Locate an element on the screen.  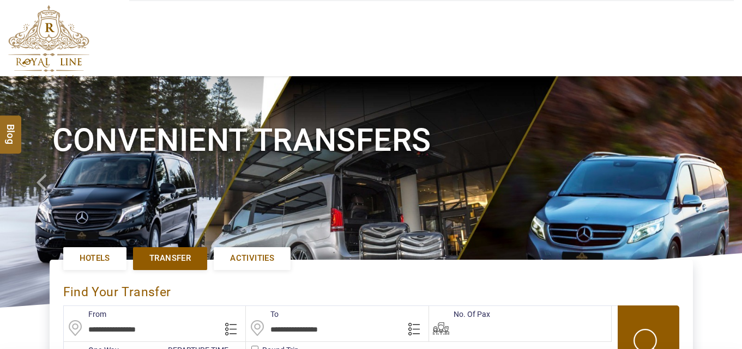
label: To is located at coordinates (262, 314).